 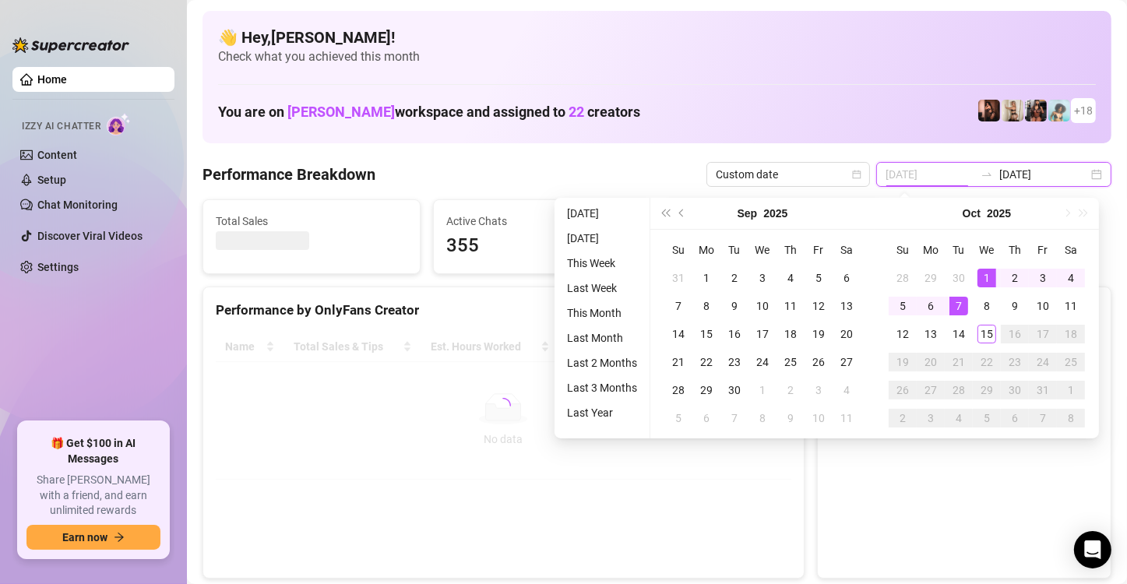 I want to click on th: Sa, so click(x=847, y=250).